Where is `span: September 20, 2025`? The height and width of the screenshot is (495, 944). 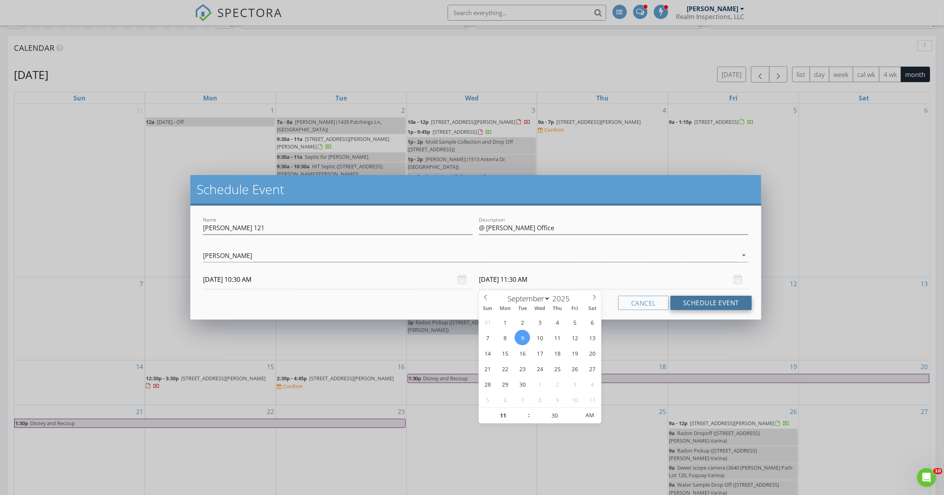 span: September 20, 2025 is located at coordinates (592, 353).